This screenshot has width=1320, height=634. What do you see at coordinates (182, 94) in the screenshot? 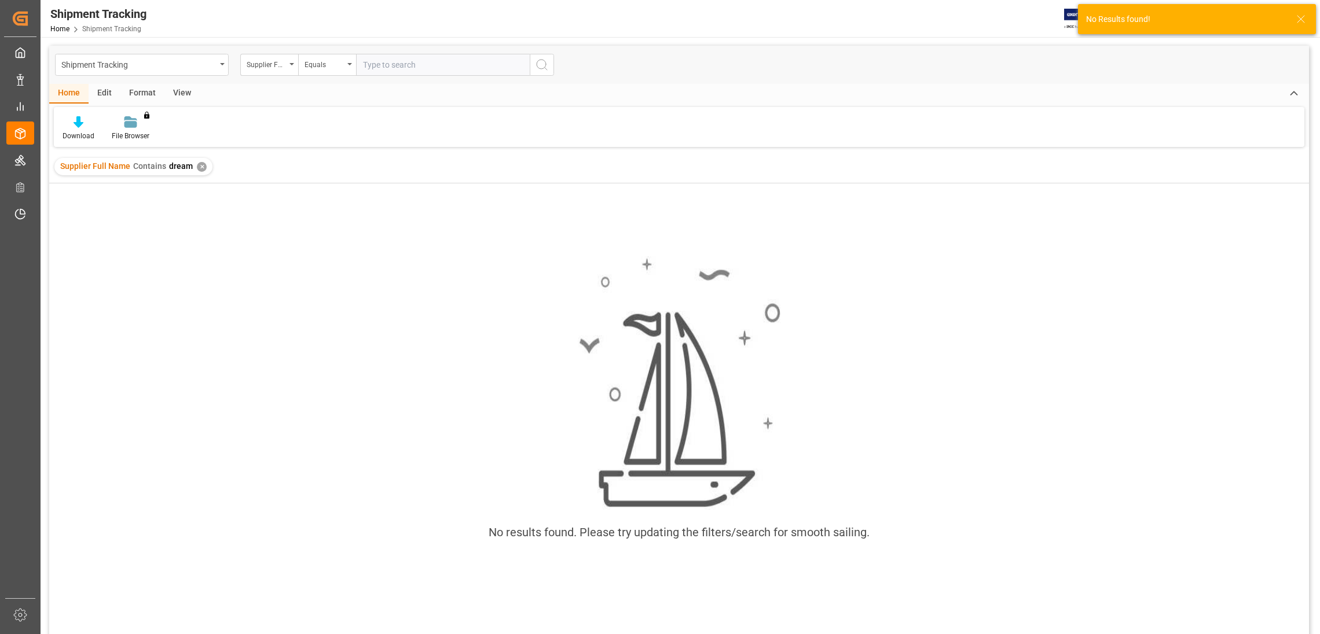
I see `div: View` at bounding box center [182, 94].